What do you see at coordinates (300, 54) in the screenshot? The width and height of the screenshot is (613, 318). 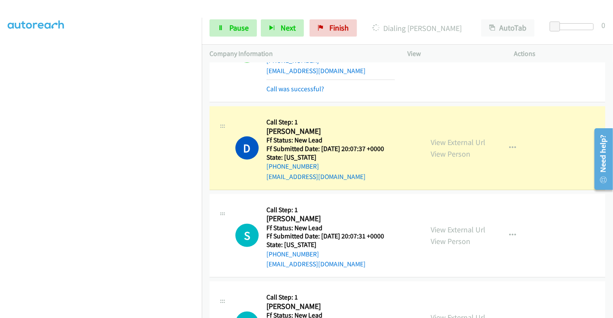 I see `p: Company Information` at bounding box center [300, 54].